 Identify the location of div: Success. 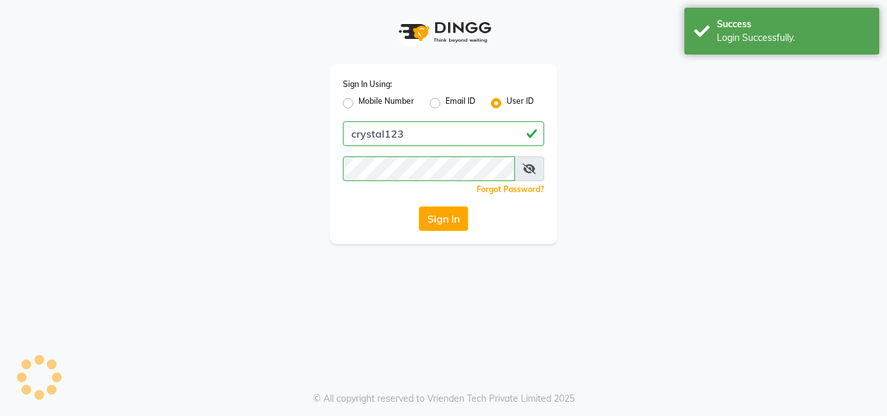
(793, 24).